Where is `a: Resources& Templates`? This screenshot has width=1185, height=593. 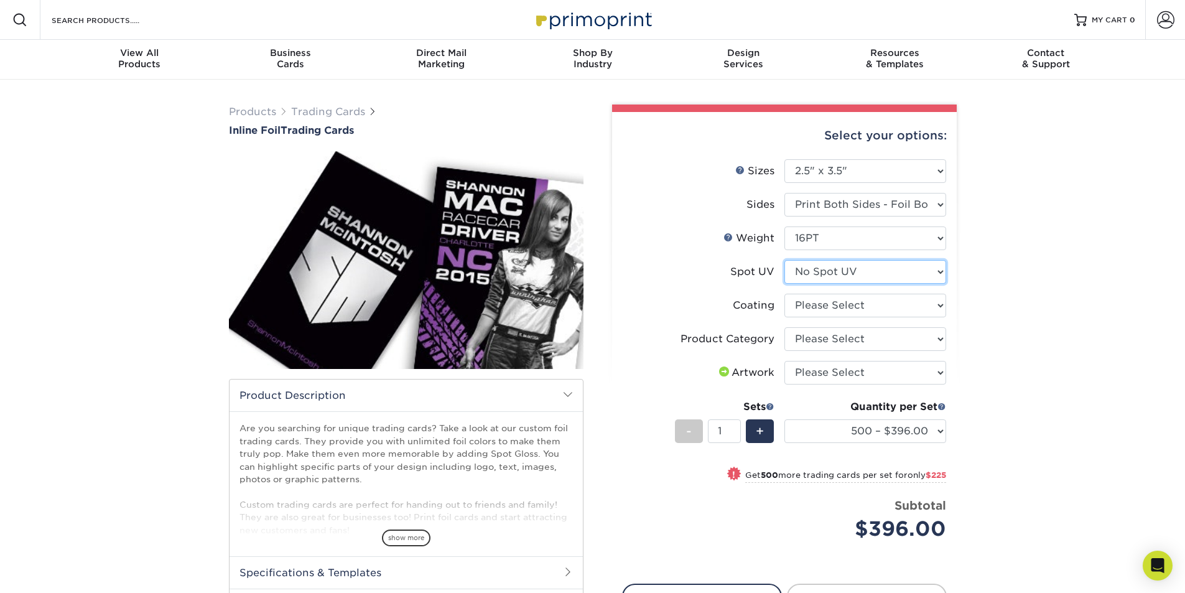 a: Resources& Templates is located at coordinates (895, 60).